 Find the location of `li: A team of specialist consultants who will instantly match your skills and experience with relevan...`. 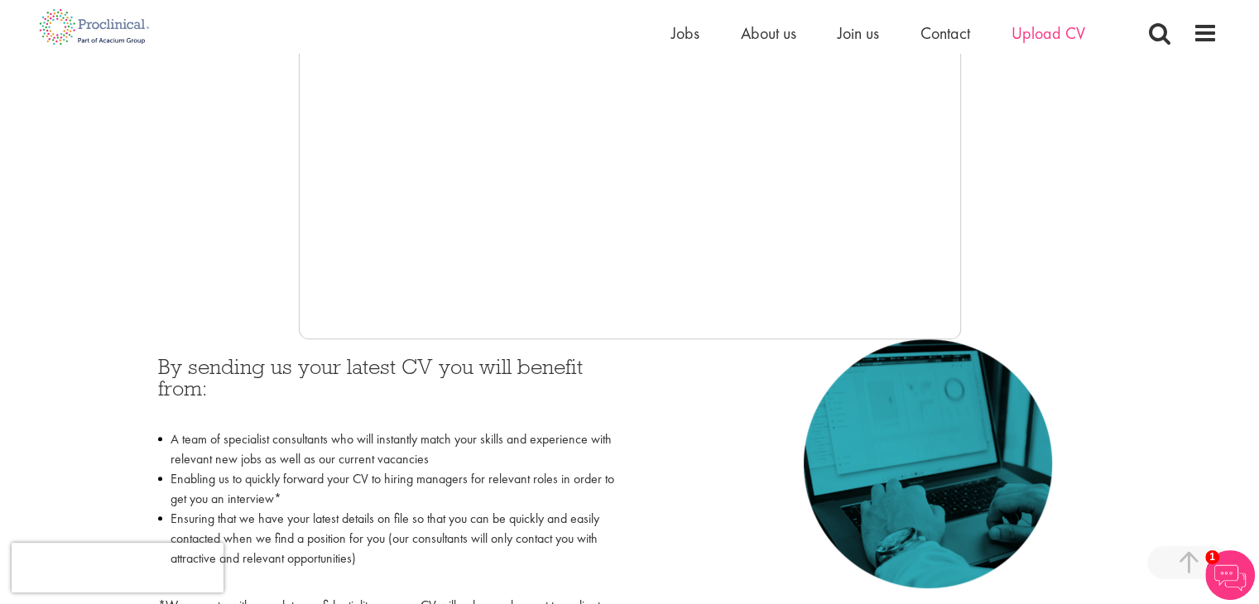

li: A team of specialist consultants who will instantly match your skills and experience with relevan... is located at coordinates (387, 449).